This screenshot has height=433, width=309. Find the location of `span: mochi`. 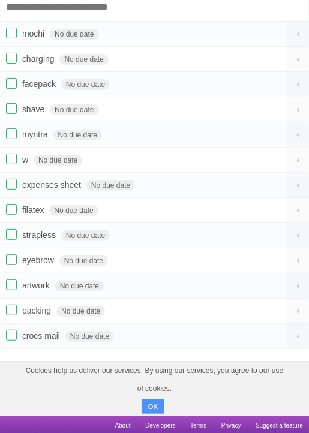

span: mochi is located at coordinates (35, 34).